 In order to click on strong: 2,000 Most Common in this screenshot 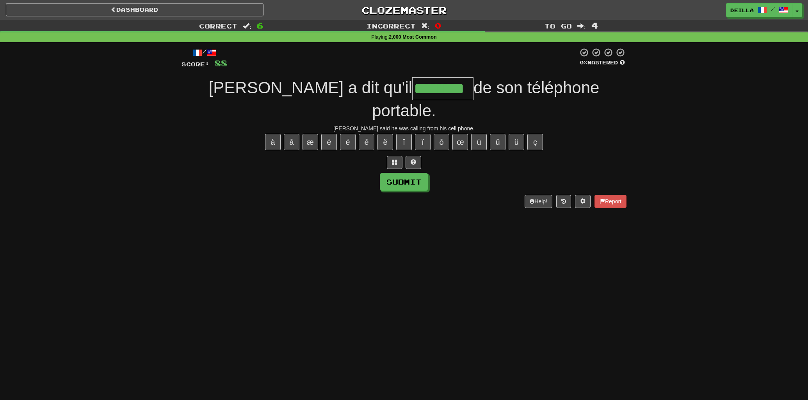, I will do `click(413, 37)`.